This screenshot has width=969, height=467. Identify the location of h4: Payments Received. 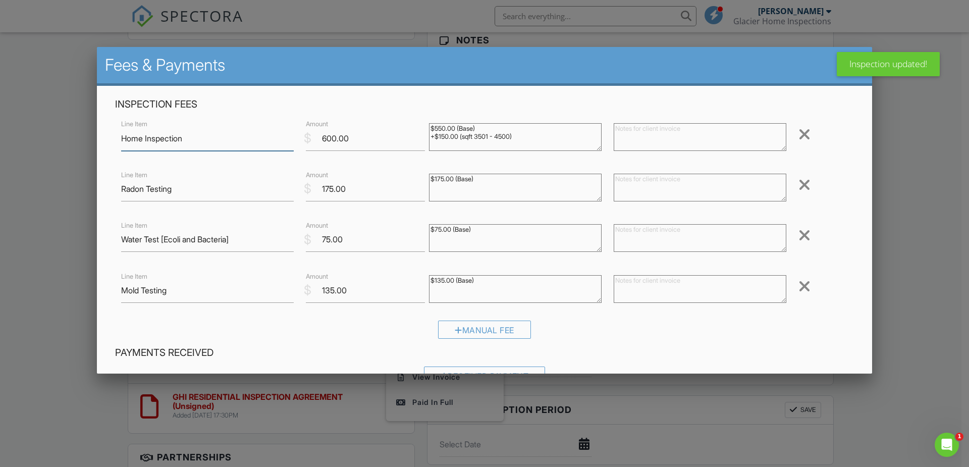
(485, 353).